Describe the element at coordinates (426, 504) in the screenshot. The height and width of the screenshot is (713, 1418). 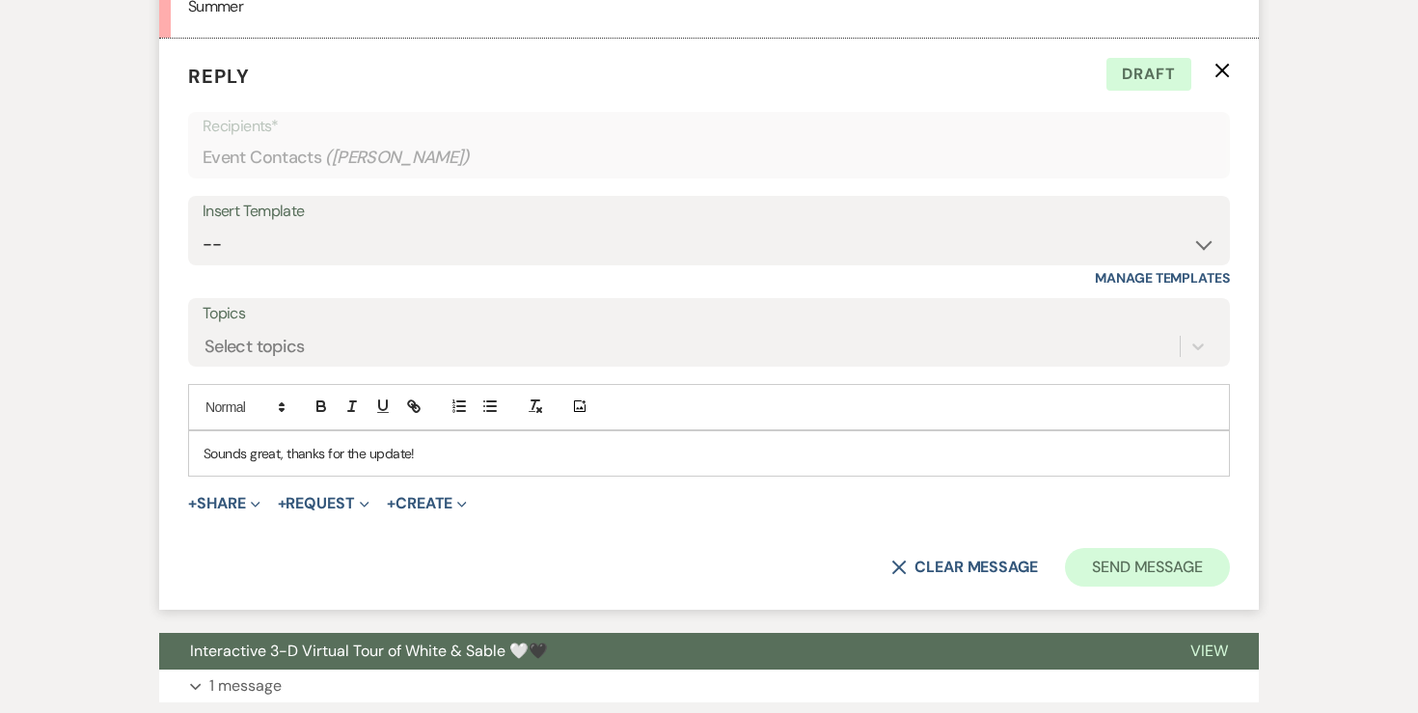
I see `button: Create` at that location.